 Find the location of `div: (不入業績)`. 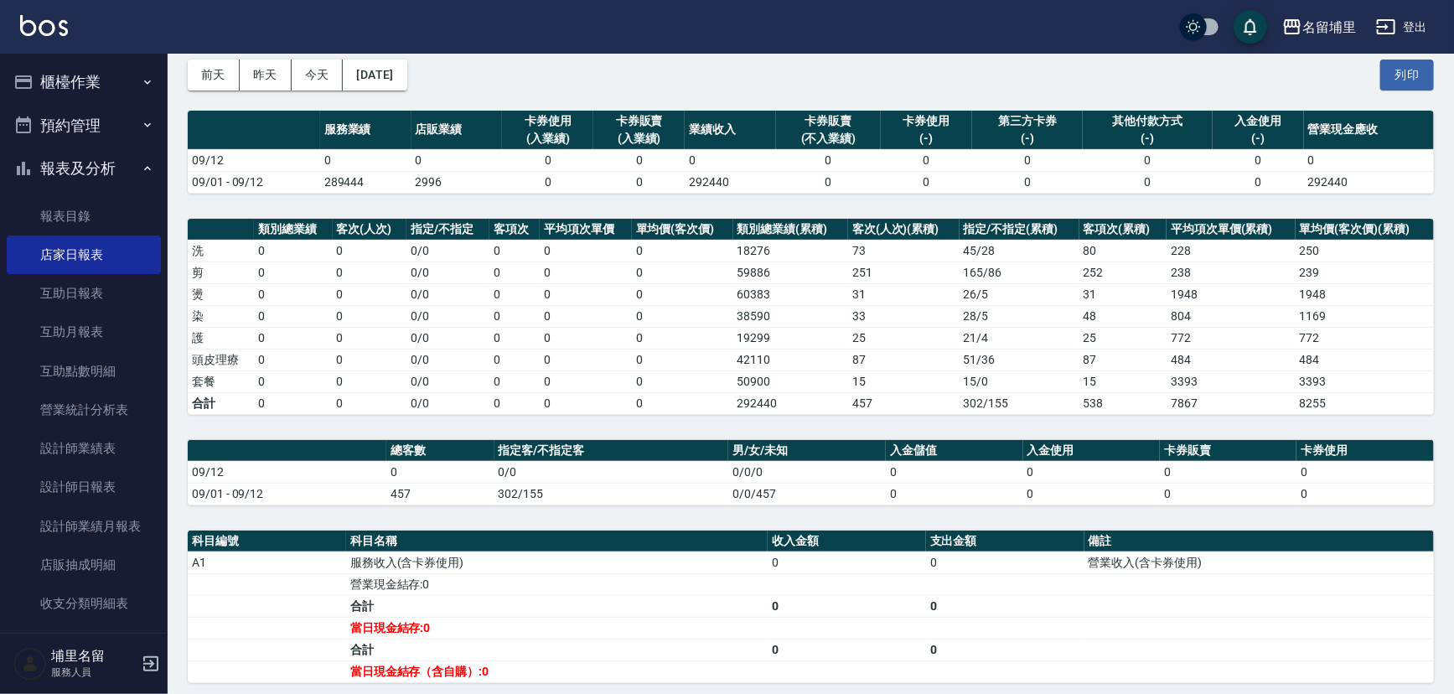

div: (不入業績) is located at coordinates (828, 138).